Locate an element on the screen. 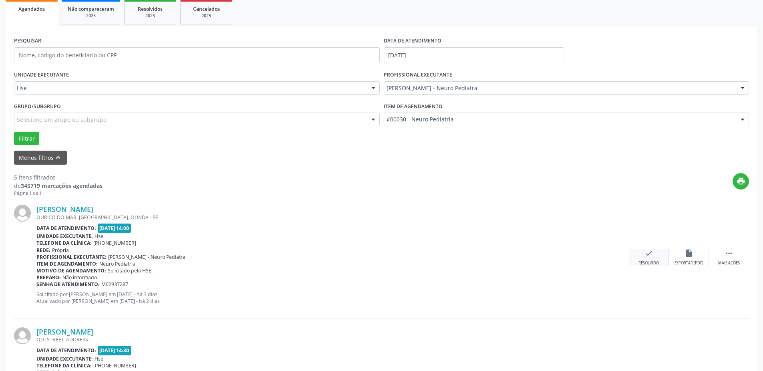 This screenshot has height=371, width=763. div: de is located at coordinates (58, 185).